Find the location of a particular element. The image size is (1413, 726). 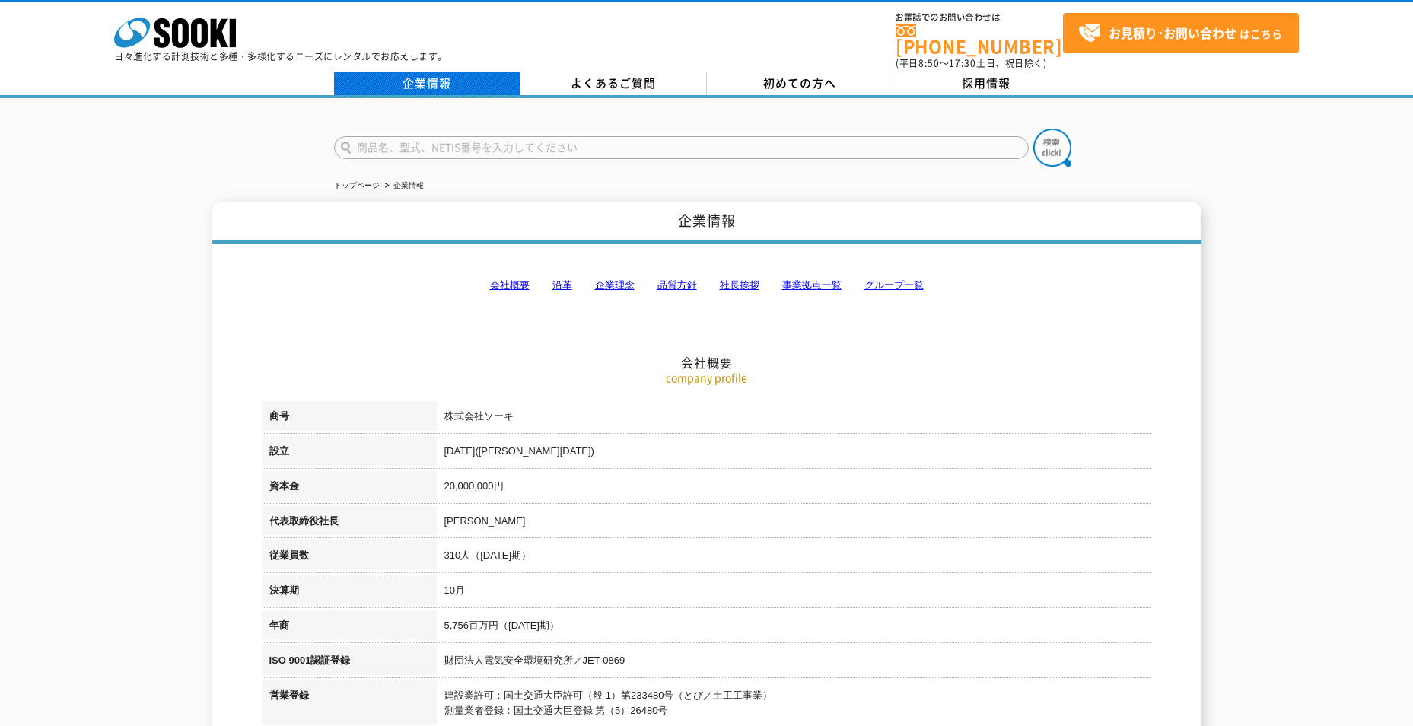

span: 初めての方へ is located at coordinates (800, 83).